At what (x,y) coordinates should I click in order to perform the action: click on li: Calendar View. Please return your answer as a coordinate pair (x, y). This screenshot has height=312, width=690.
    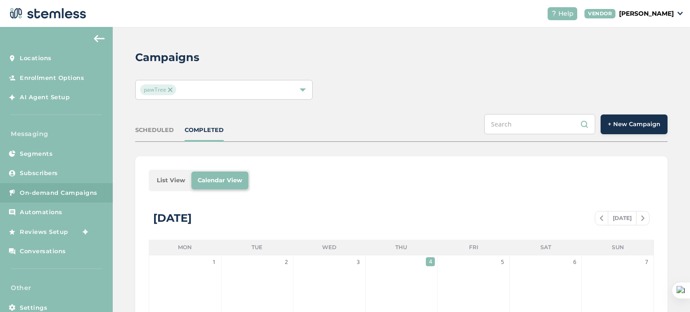
    Looking at the image, I should click on (220, 181).